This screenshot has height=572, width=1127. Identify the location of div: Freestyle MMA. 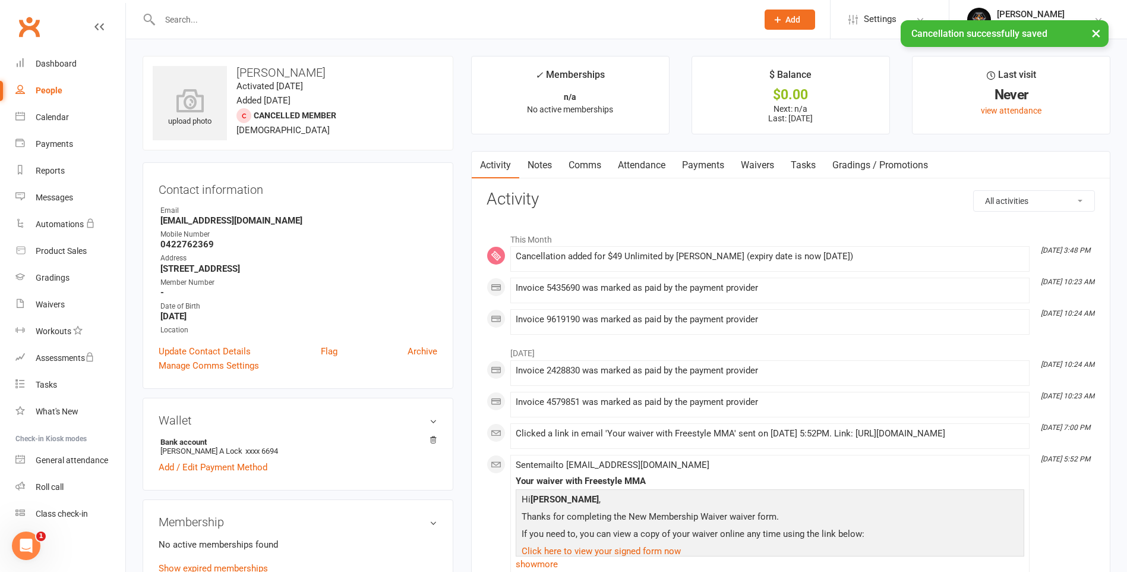
(1031, 25).